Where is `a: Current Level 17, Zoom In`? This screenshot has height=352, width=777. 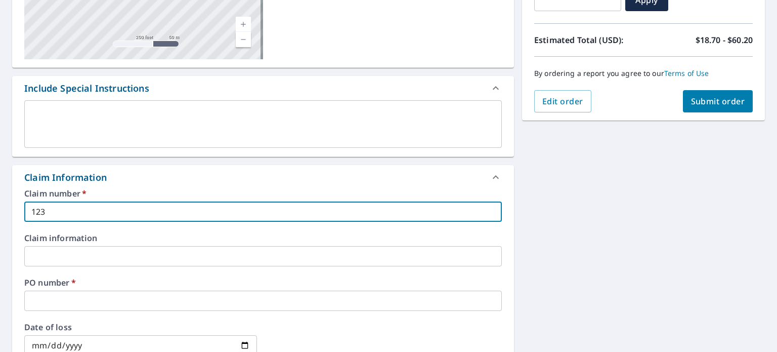
a: Current Level 17, Zoom In is located at coordinates (243, 24).